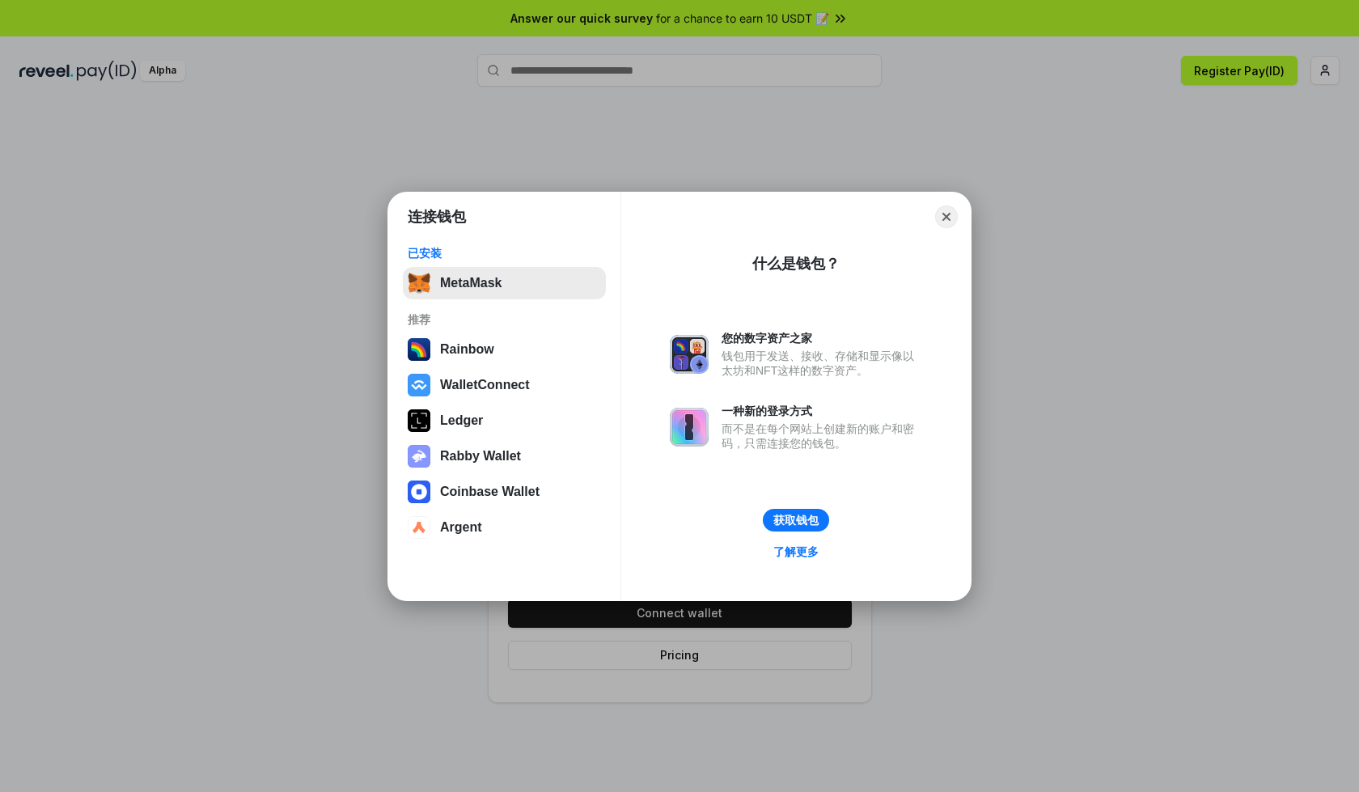 The image size is (1359, 792). What do you see at coordinates (489, 492) in the screenshot?
I see `div: Coinbase Wallet` at bounding box center [489, 492].